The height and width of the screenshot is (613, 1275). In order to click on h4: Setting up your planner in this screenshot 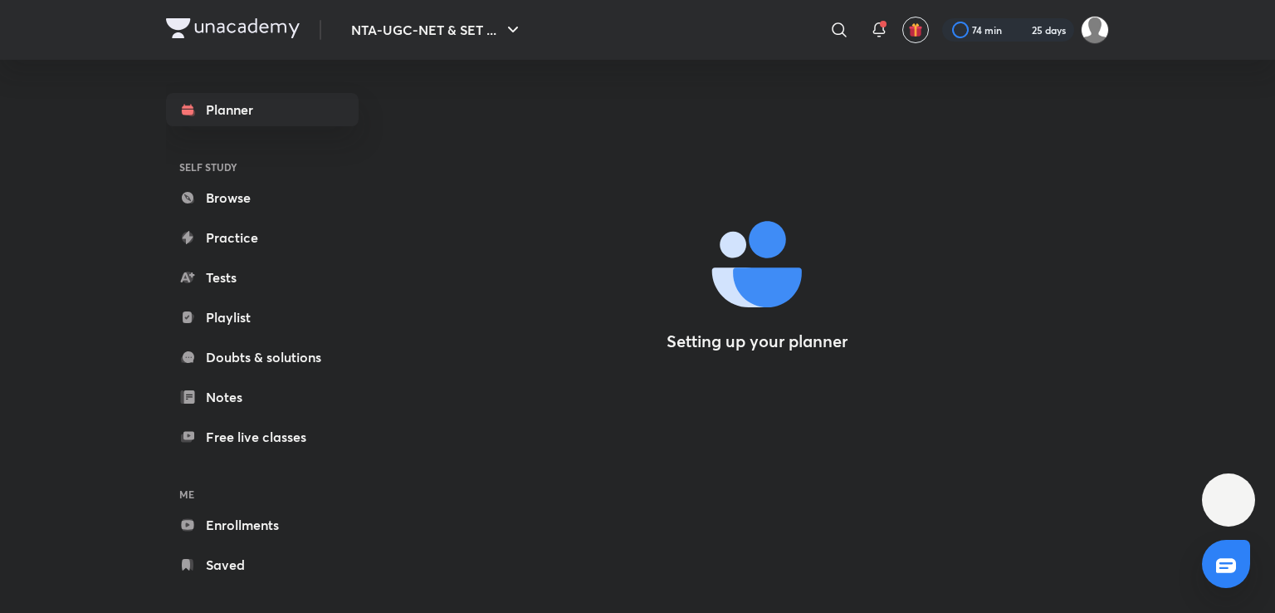, I will do `click(757, 341)`.